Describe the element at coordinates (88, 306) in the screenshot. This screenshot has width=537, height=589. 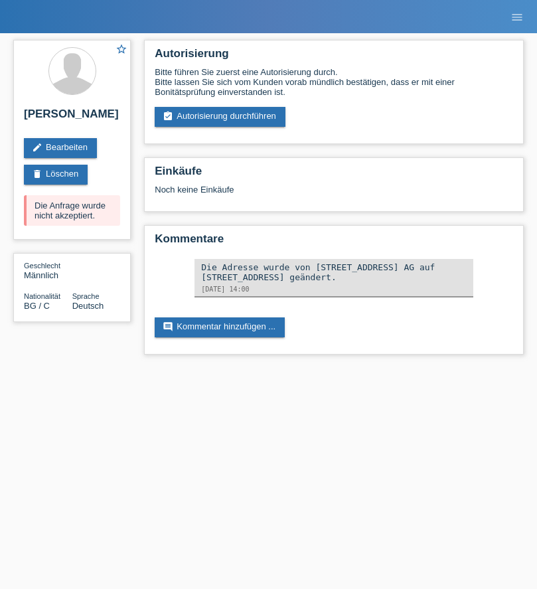
I see `span: Deutsch` at that location.